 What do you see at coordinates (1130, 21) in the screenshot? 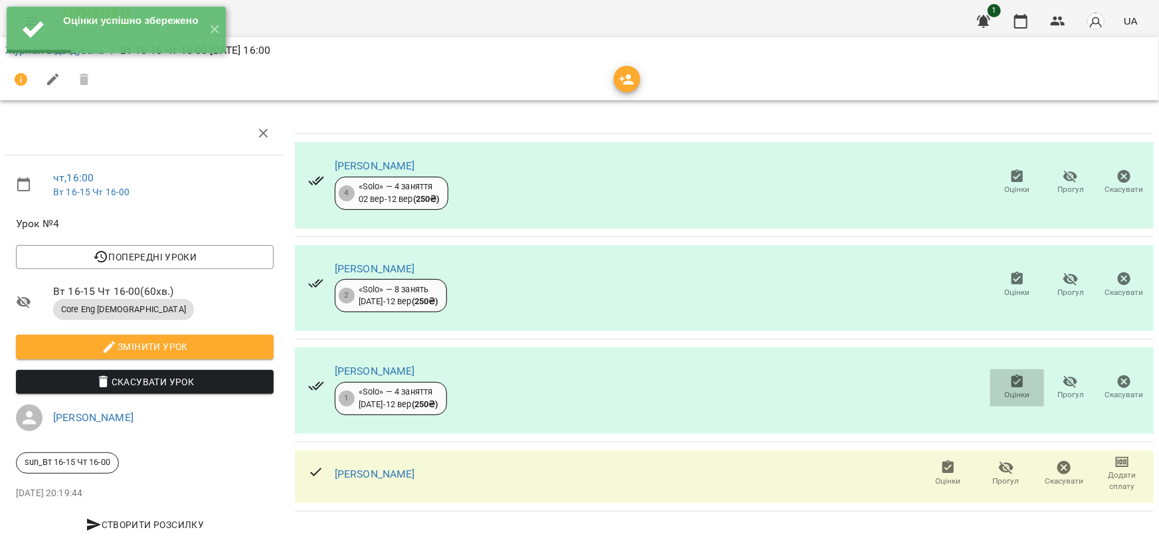
I see `button: UA` at bounding box center [1130, 21].